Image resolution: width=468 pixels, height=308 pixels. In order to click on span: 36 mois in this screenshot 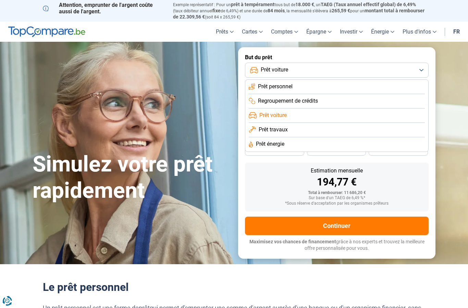, I will do `click(274, 151)`.